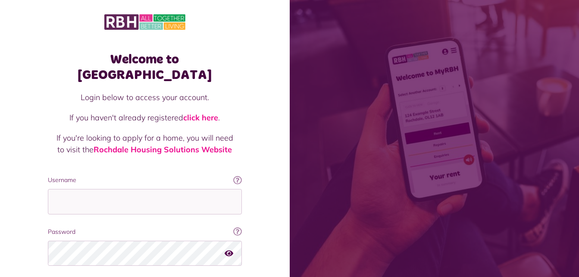 The image size is (579, 277). What do you see at coordinates (201, 117) in the screenshot?
I see `a: click here` at bounding box center [201, 117].